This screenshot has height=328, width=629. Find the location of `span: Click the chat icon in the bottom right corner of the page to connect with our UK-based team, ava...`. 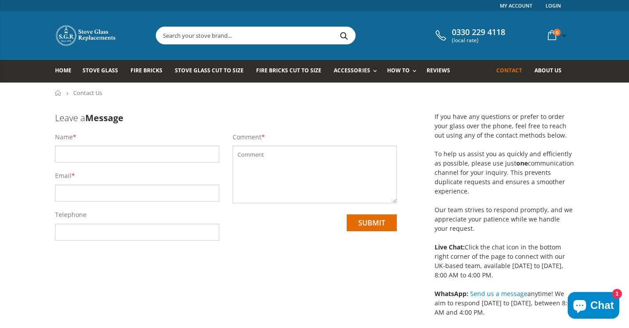

span: Click the chat icon in the bottom right corner of the page to connect with our UK-based team, ava... is located at coordinates (500, 261).